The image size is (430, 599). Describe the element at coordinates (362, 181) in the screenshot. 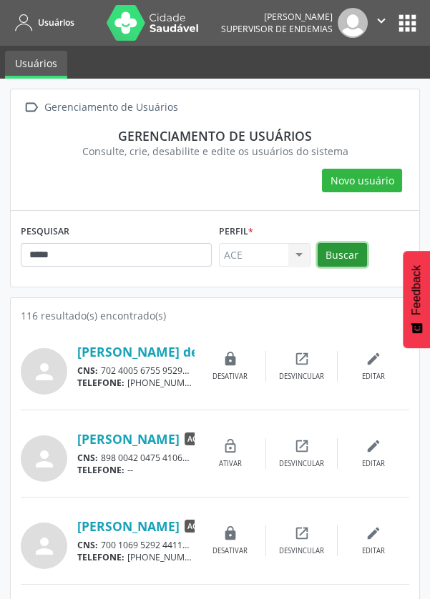

I see `button: Novo usuário` at that location.